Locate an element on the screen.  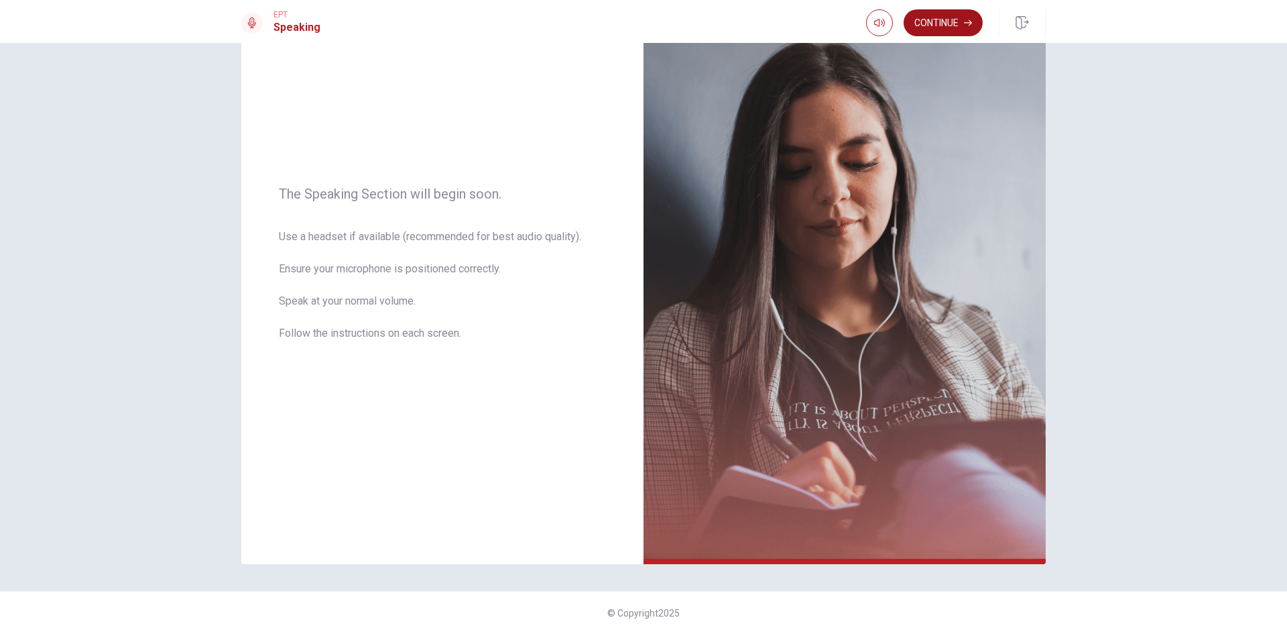
span: © Copyright 2025 is located at coordinates (644, 613).